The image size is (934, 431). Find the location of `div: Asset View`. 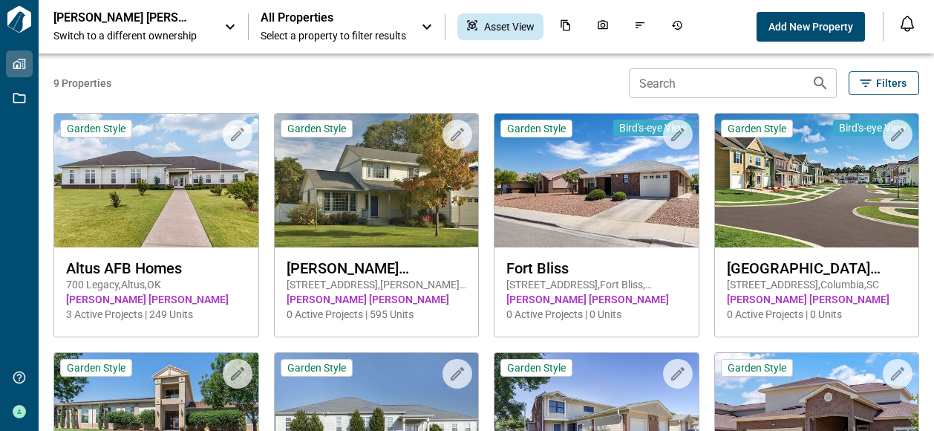

div: Asset View is located at coordinates (501, 27).